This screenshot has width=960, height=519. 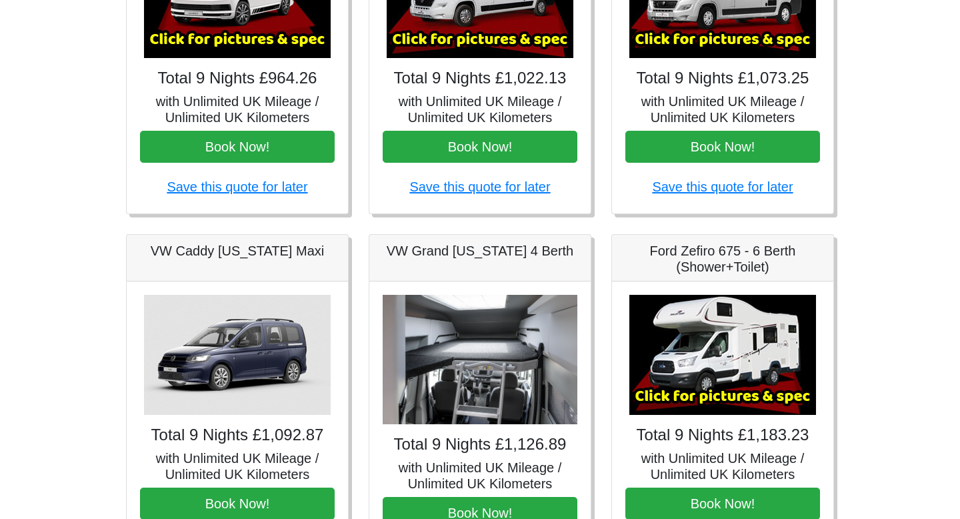 I want to click on h4: Total 9 Nights £1,092.87, so click(x=237, y=435).